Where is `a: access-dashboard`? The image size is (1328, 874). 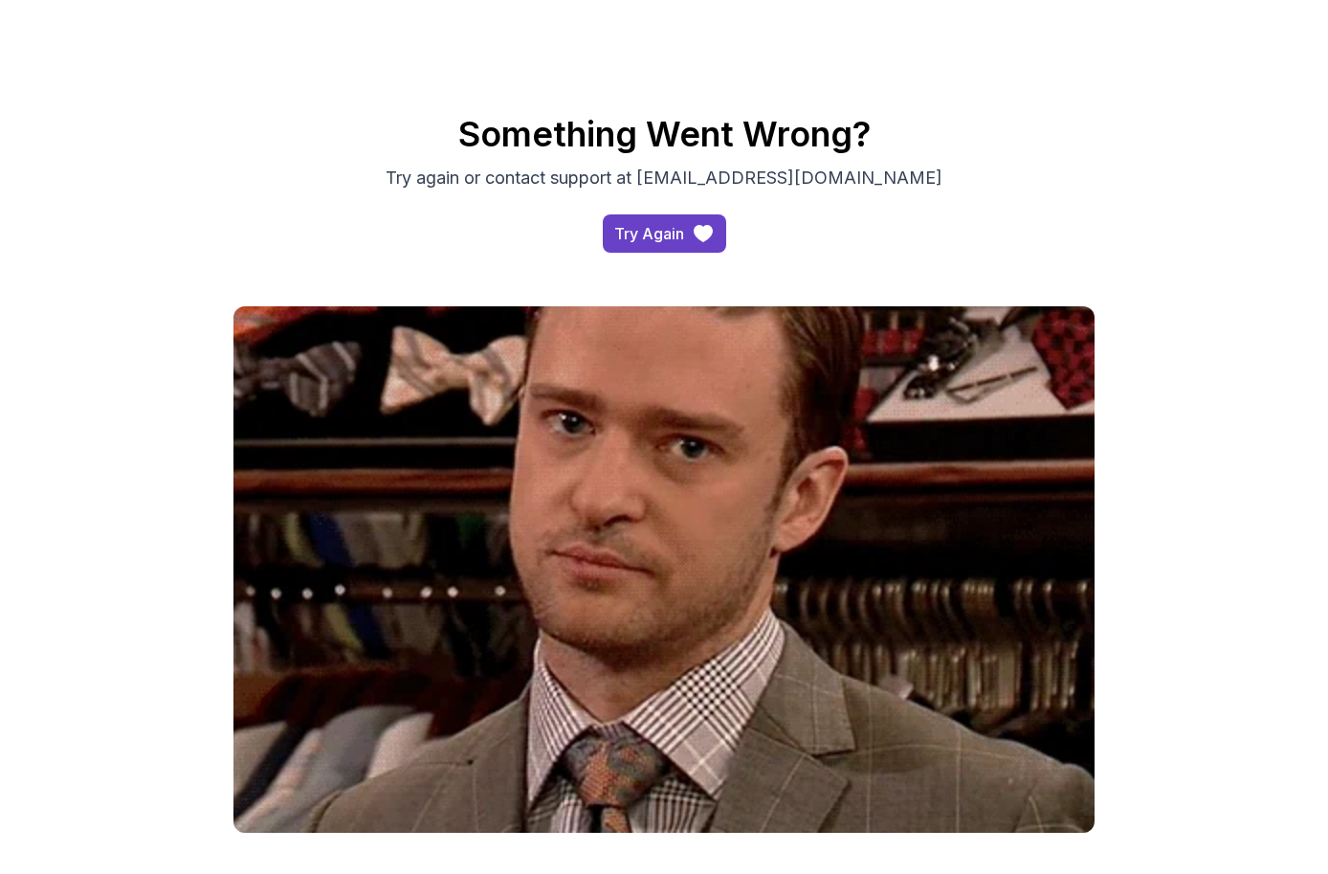 a: access-dashboard is located at coordinates (664, 234).